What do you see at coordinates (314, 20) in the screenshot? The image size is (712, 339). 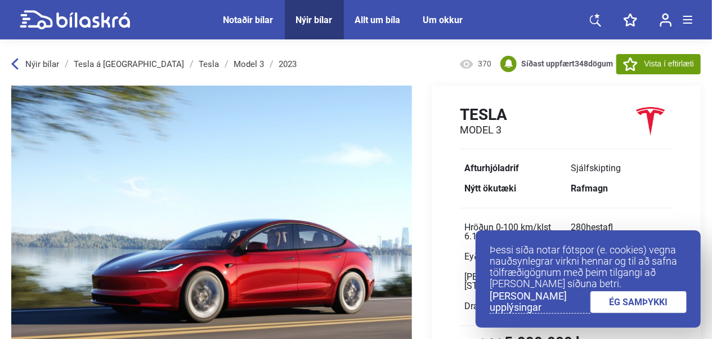 I see `div: Nýir bílar` at bounding box center [314, 20].